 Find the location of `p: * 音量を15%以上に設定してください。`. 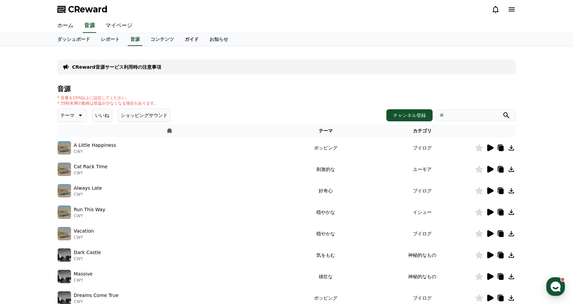

p: * 音量を15%以上に設定してください。 is located at coordinates (108, 98).